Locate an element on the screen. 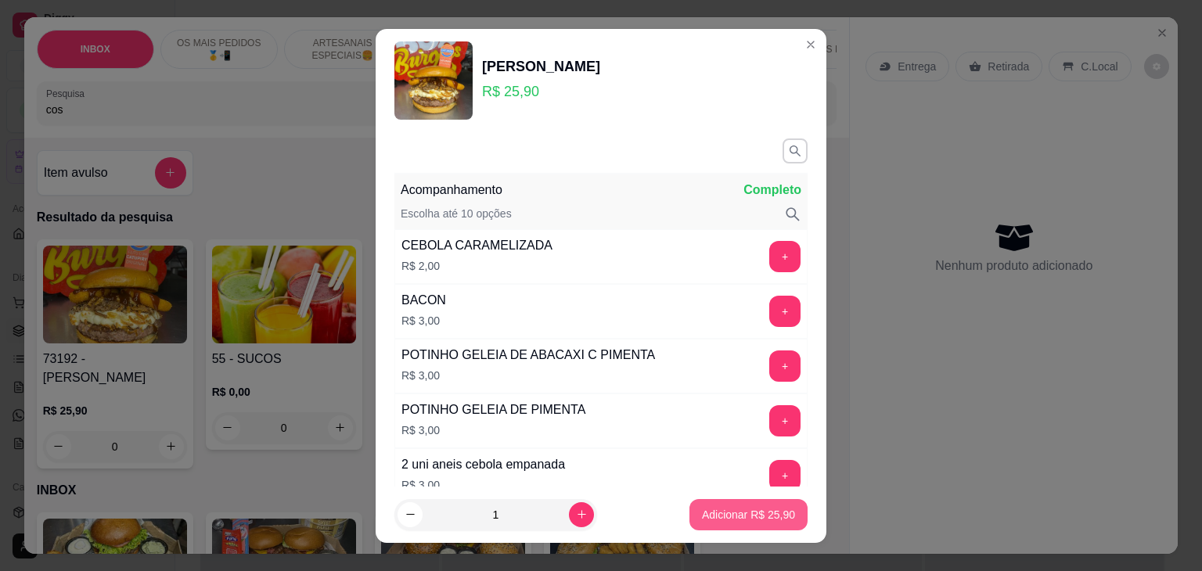 This screenshot has height=571, width=1202. div: BACON is located at coordinates (423, 301).